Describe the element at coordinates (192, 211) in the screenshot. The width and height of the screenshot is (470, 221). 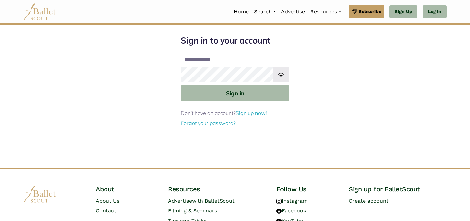
I see `a: Filming & Seminars` at that location.